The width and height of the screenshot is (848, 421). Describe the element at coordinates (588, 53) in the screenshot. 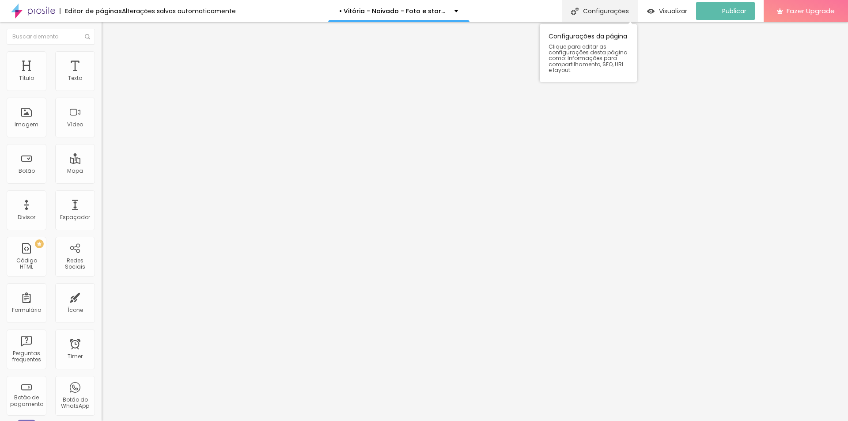

I see `div: Configurações da página` at that location.